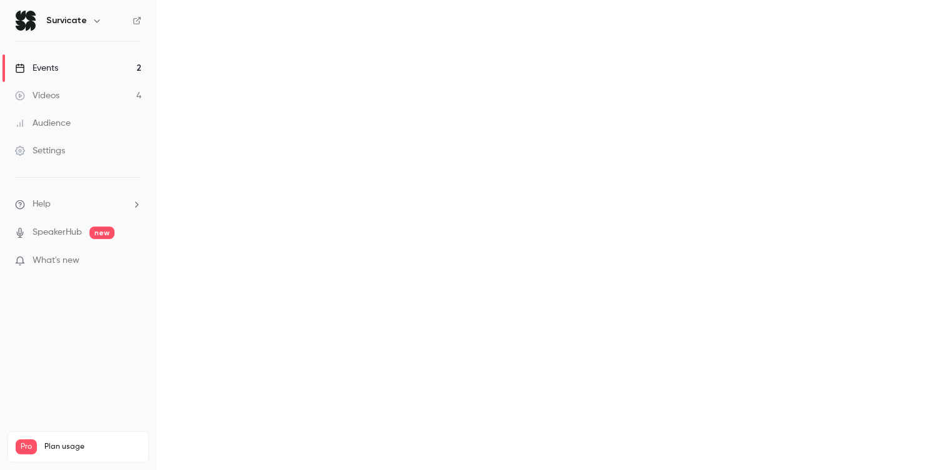  What do you see at coordinates (26, 447) in the screenshot?
I see `span: Pro` at bounding box center [26, 447].